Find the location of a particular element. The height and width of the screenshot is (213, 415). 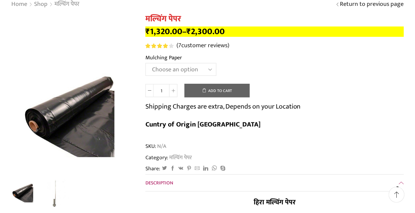

bdi: 1,320.00 is located at coordinates (164, 31).